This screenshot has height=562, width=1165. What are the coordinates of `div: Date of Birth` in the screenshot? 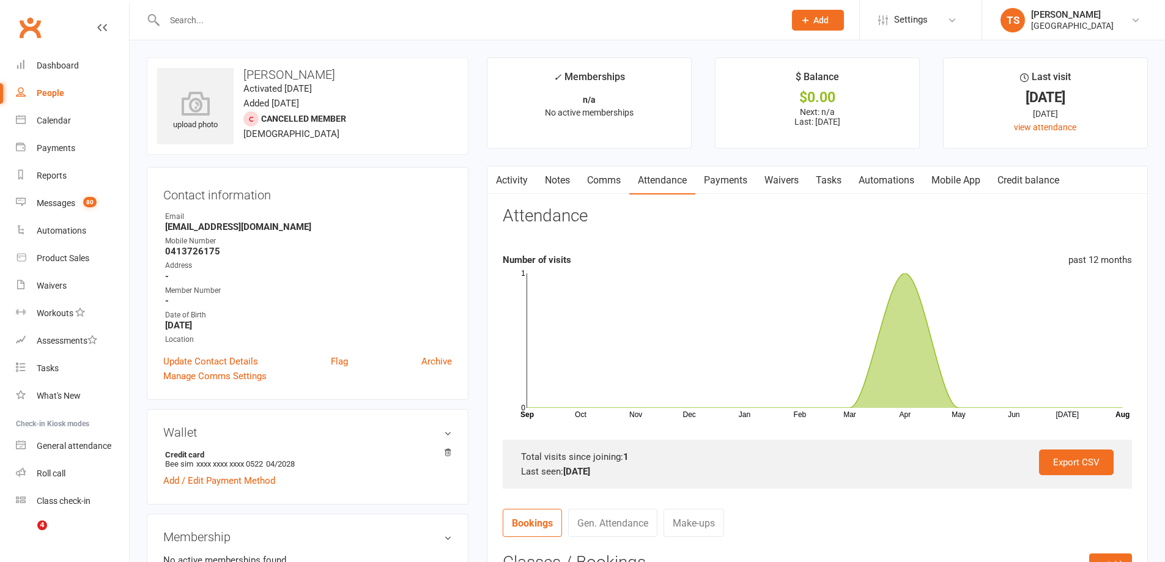 It's located at (308, 315).